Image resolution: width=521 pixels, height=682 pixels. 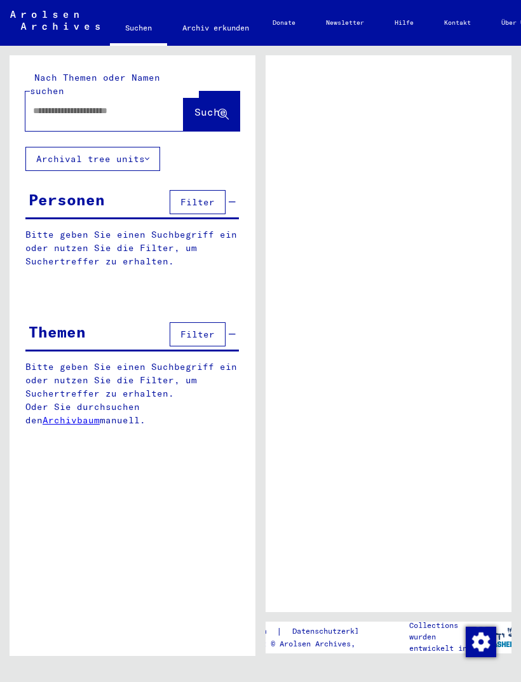 What do you see at coordinates (93, 159) in the screenshot?
I see `button: Archival tree units` at bounding box center [93, 159].